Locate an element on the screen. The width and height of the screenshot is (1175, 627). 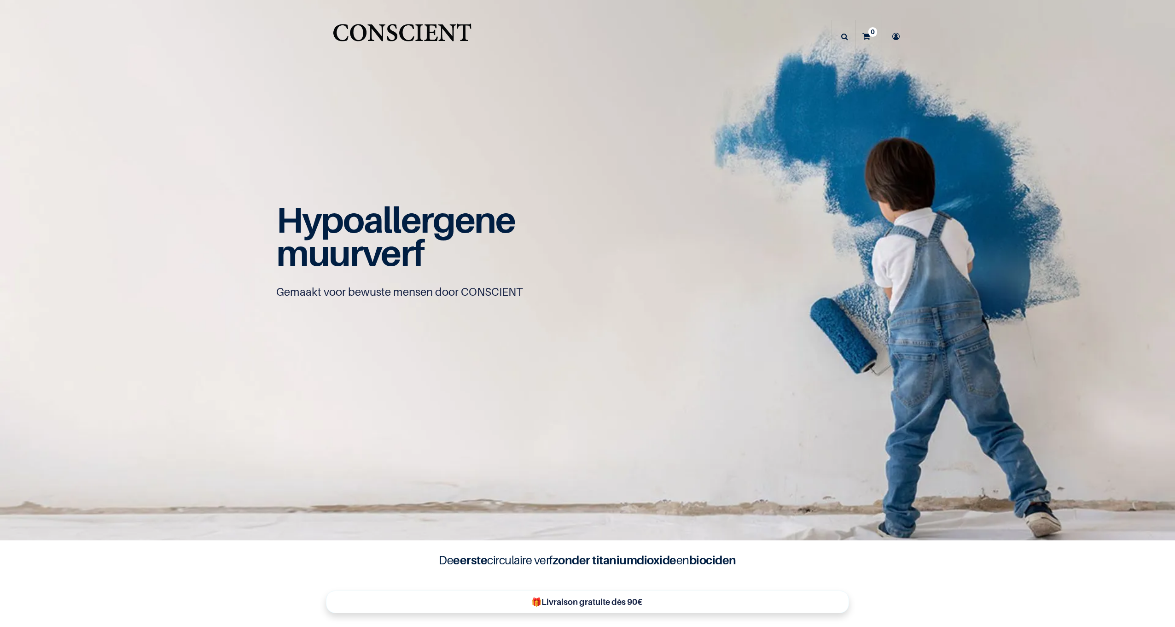
a: 0 is located at coordinates (869, 36).